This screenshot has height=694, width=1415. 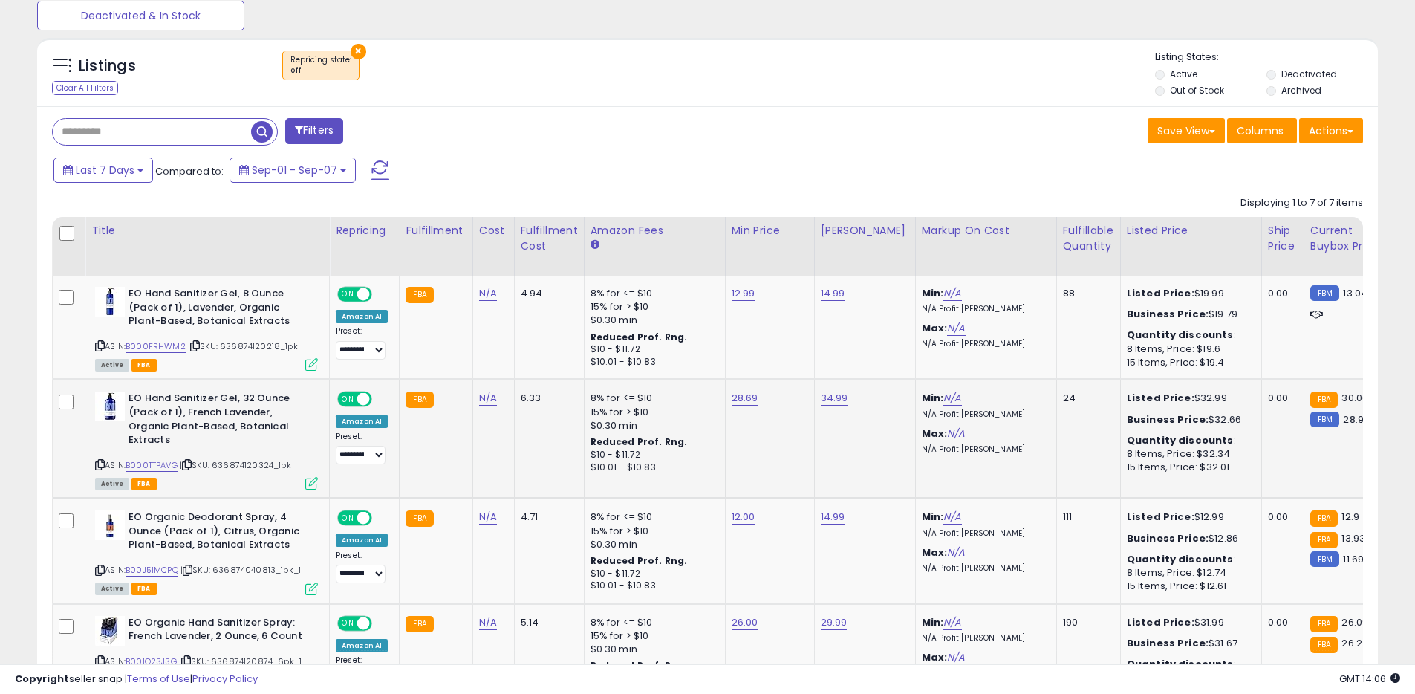 What do you see at coordinates (1354, 538) in the screenshot?
I see `span: 13.93` at bounding box center [1354, 538].